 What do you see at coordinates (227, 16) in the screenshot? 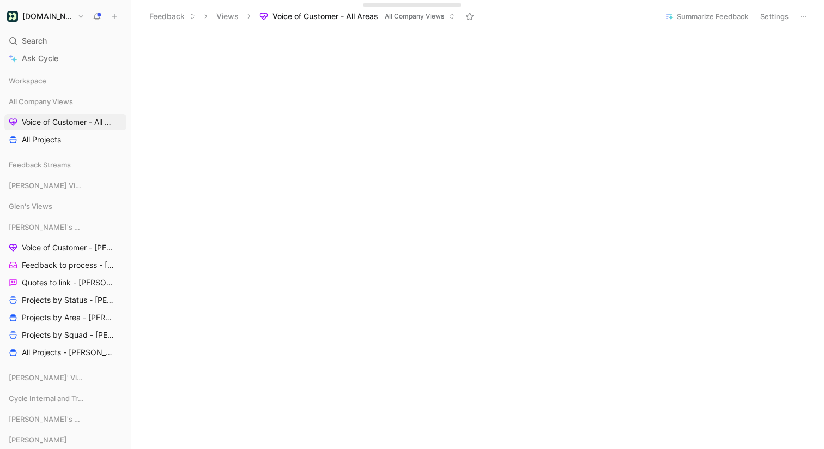
I see `button: Views` at bounding box center [227, 16].